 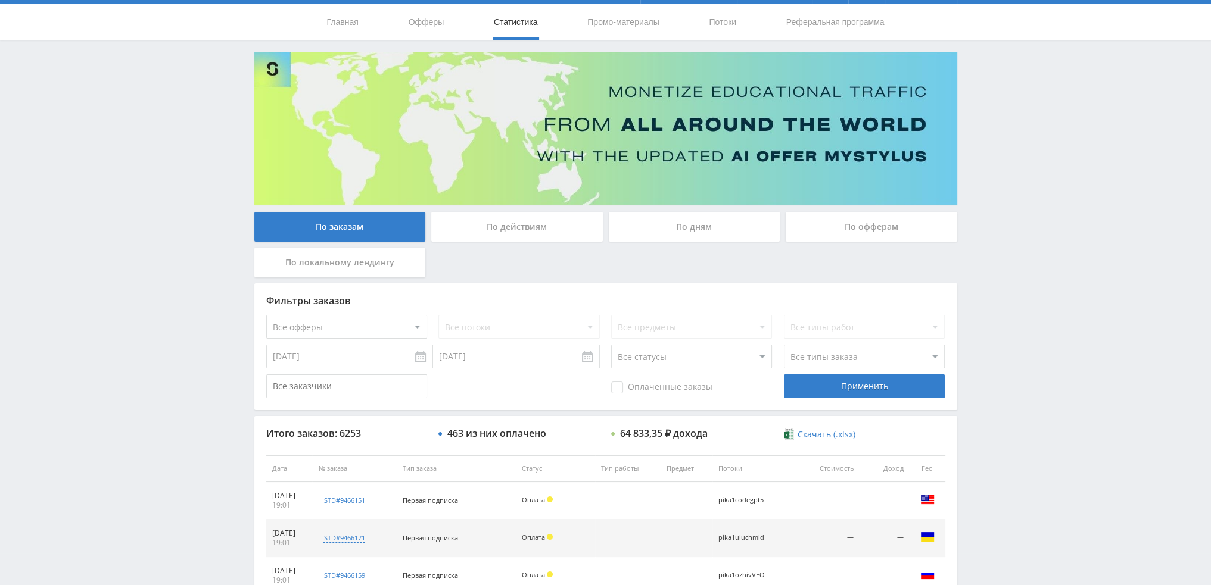 I want to click on input: Все заказчики, so click(x=347, y=386).